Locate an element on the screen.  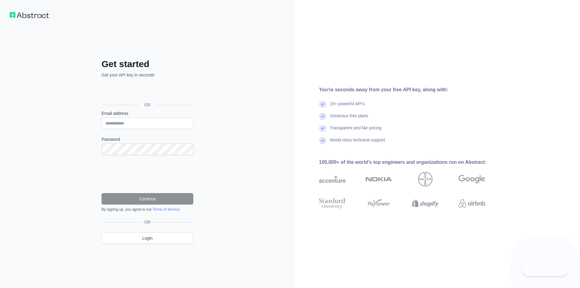
div: Transparent and fair pricing is located at coordinates (355, 131).